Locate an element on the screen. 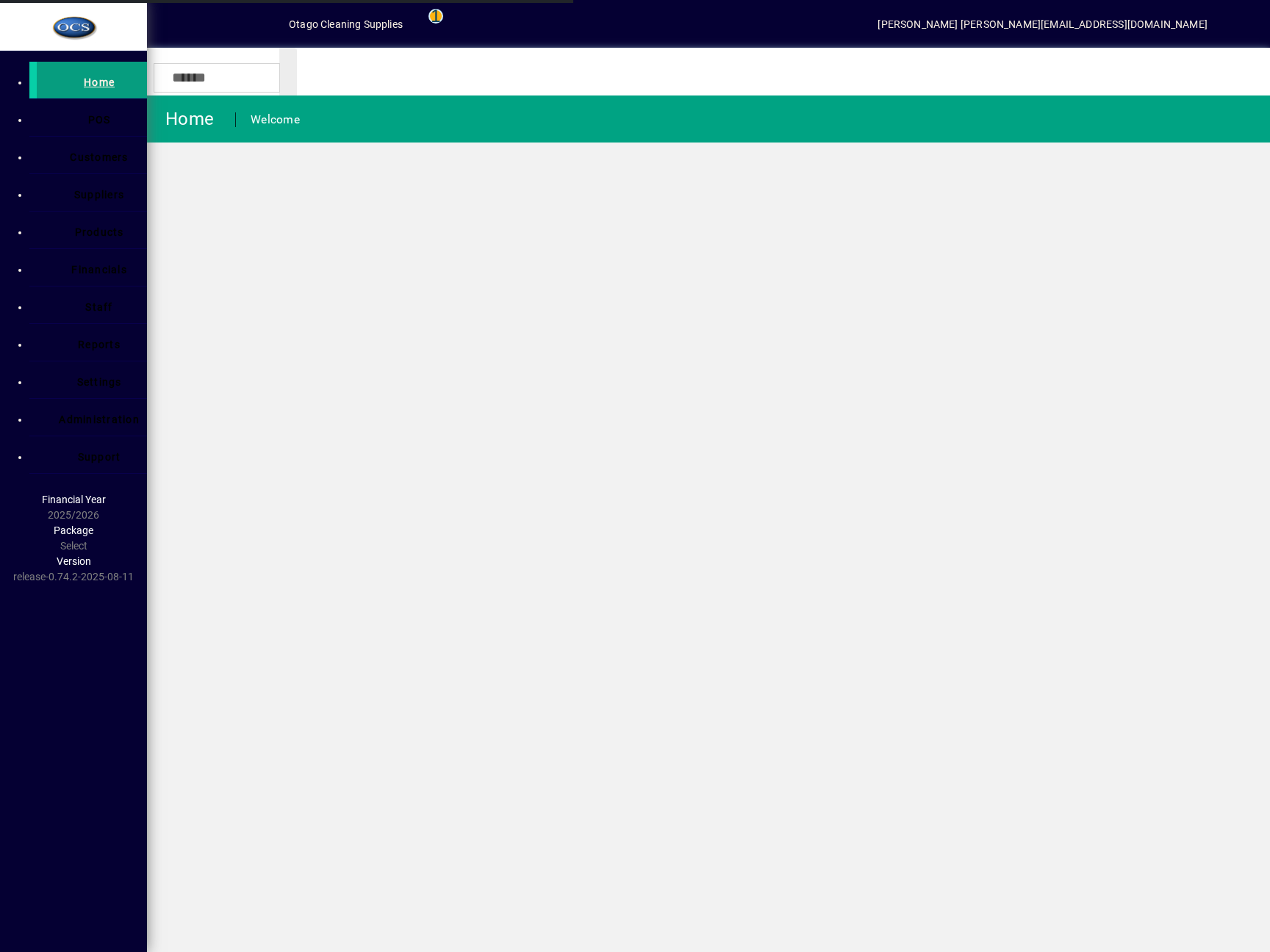  span: Support is located at coordinates (99, 457).